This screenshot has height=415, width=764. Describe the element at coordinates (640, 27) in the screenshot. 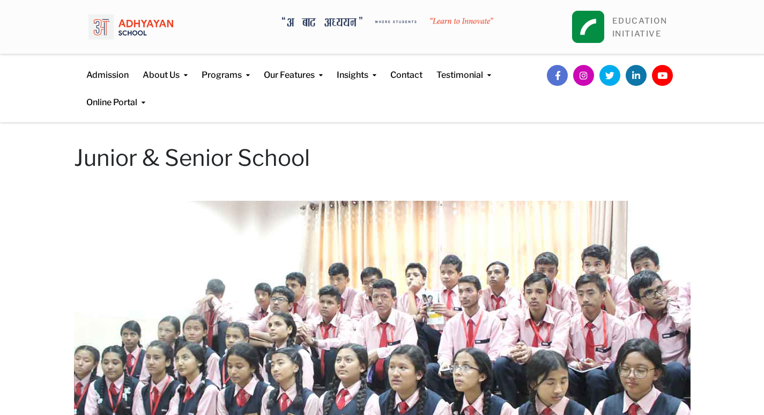

I see `a: EDUCATIONINITIATIVE` at that location.